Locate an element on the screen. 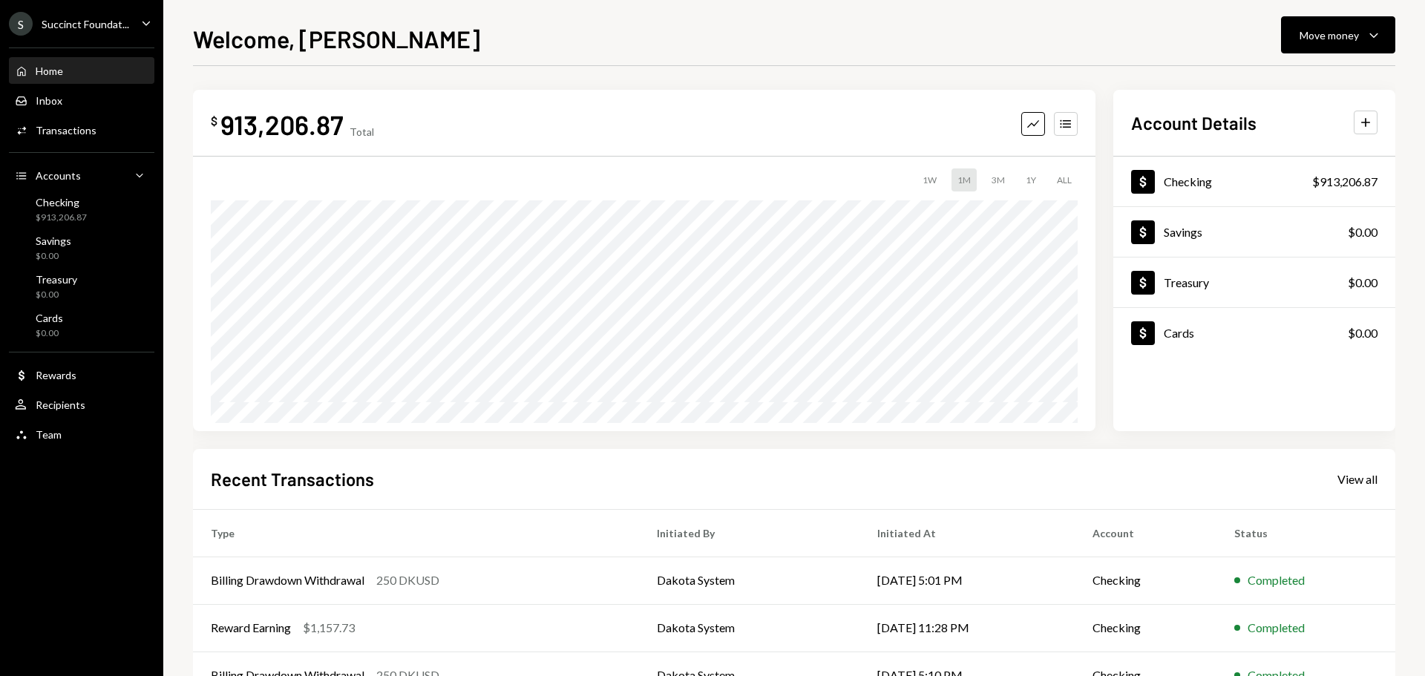 Image resolution: width=1425 pixels, height=676 pixels. div: Home is located at coordinates (49, 71).